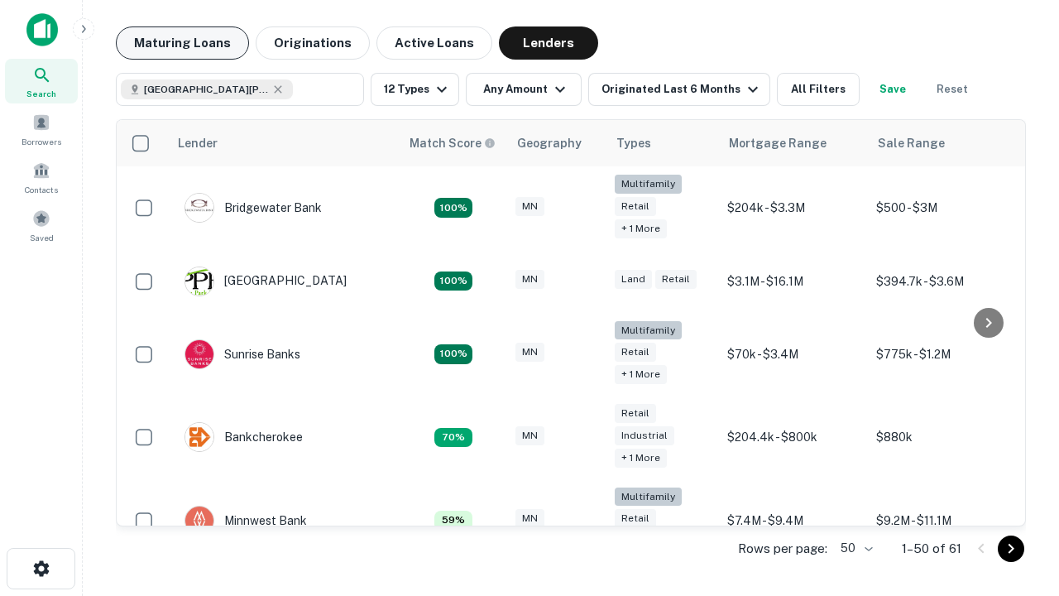 The height and width of the screenshot is (596, 1059). I want to click on a: Contacts, so click(41, 177).